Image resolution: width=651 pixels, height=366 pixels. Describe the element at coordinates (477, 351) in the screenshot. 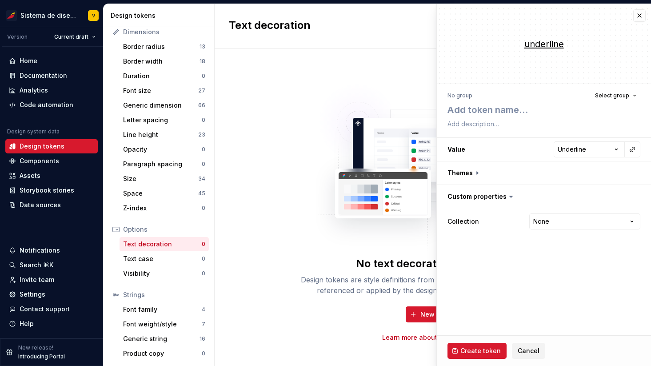

I see `button: Create token` at that location.